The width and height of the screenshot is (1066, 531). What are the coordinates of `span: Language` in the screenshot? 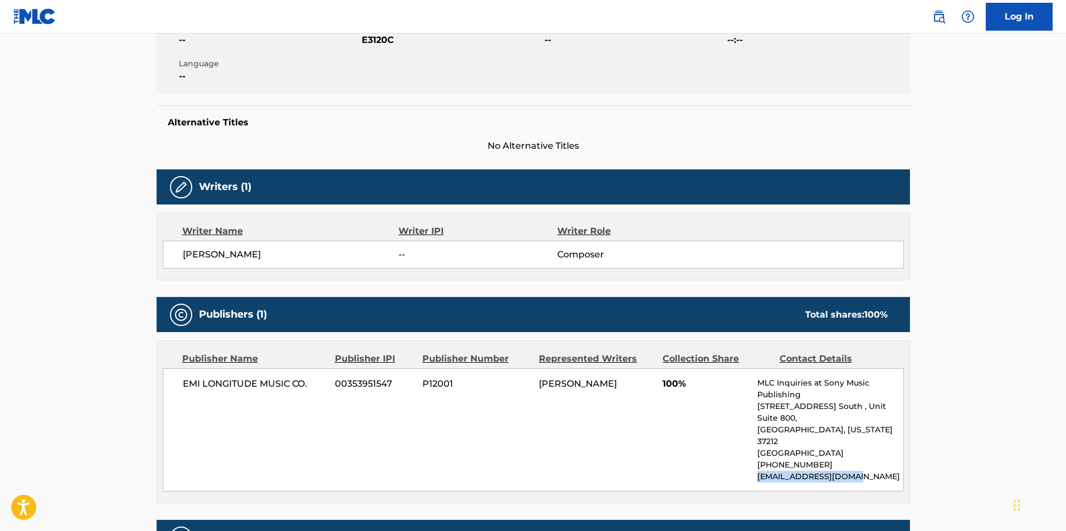 It's located at (269, 64).